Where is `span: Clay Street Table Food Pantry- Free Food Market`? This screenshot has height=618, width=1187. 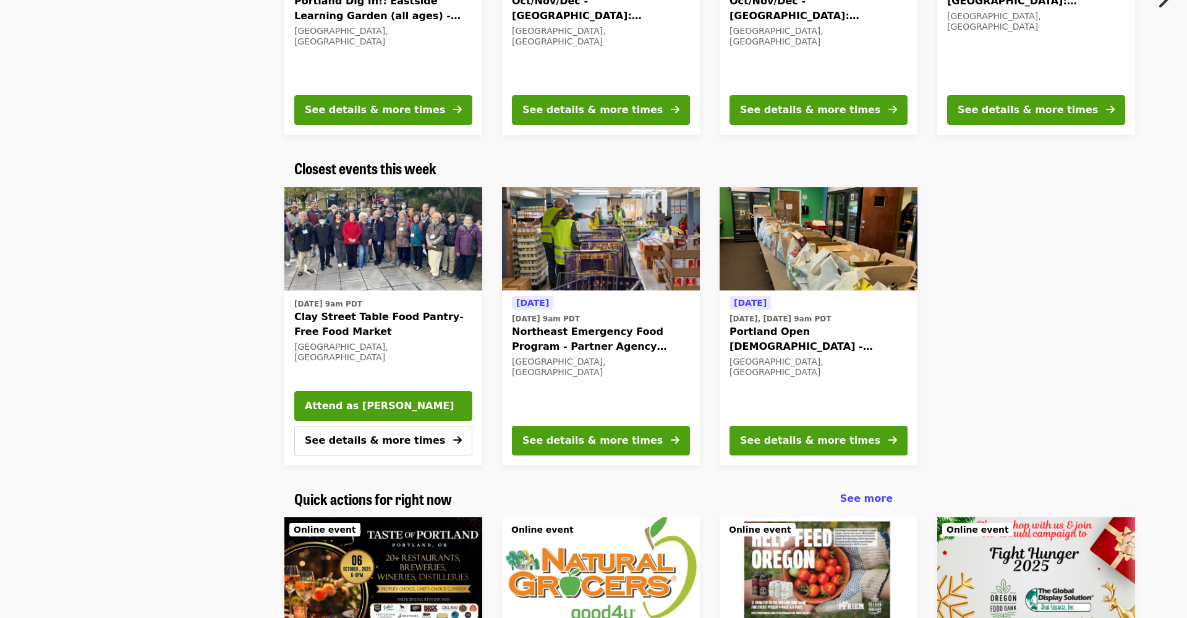
span: Clay Street Table Food Pantry- Free Food Market is located at coordinates (383, 324).